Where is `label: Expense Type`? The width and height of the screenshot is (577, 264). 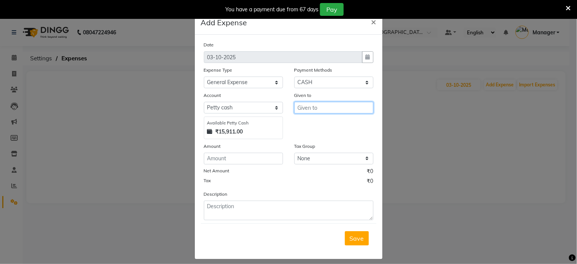
label: Expense Type is located at coordinates (218, 70).